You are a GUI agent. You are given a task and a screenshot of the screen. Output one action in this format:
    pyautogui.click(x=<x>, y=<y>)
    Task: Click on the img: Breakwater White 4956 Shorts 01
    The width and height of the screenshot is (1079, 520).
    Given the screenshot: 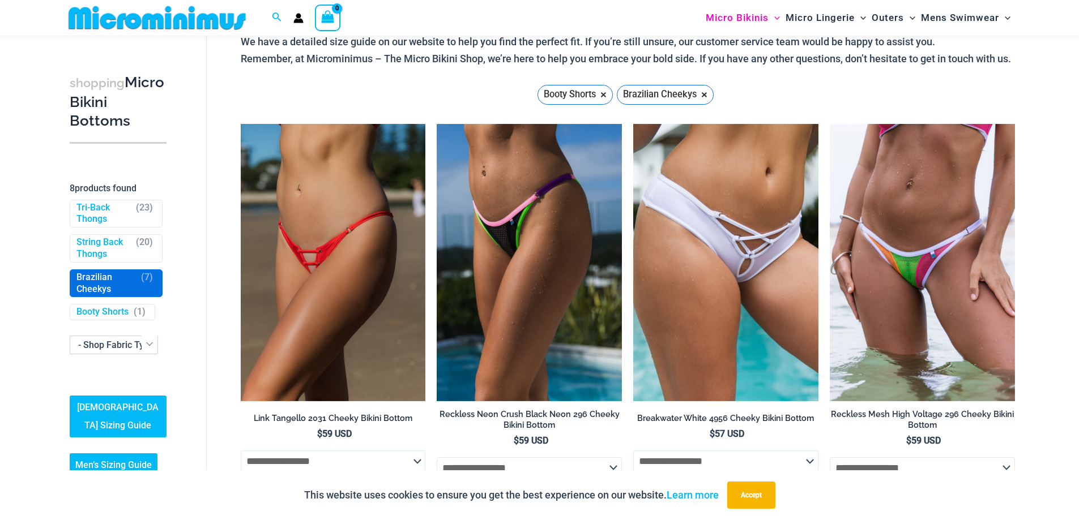 What is the action you would take?
    pyautogui.click(x=725, y=263)
    